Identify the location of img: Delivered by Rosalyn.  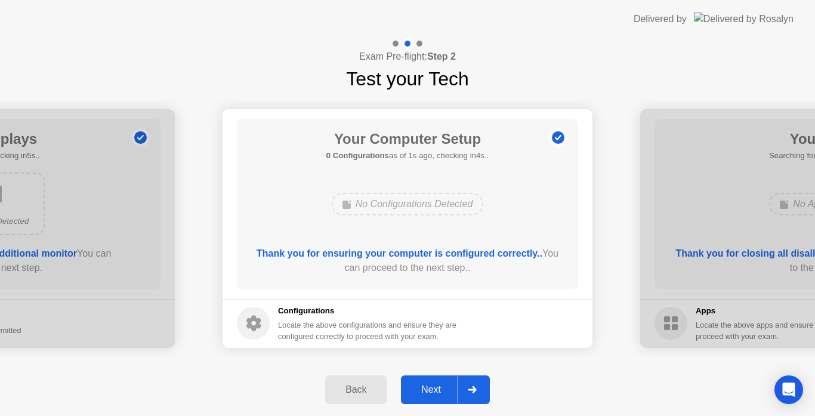
(743, 18).